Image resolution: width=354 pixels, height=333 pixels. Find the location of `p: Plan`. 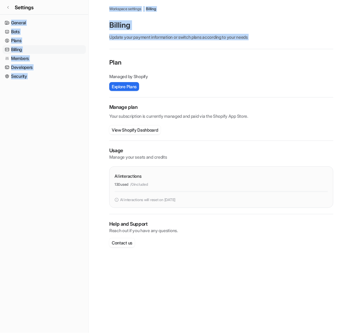

p: Plan is located at coordinates (221, 63).